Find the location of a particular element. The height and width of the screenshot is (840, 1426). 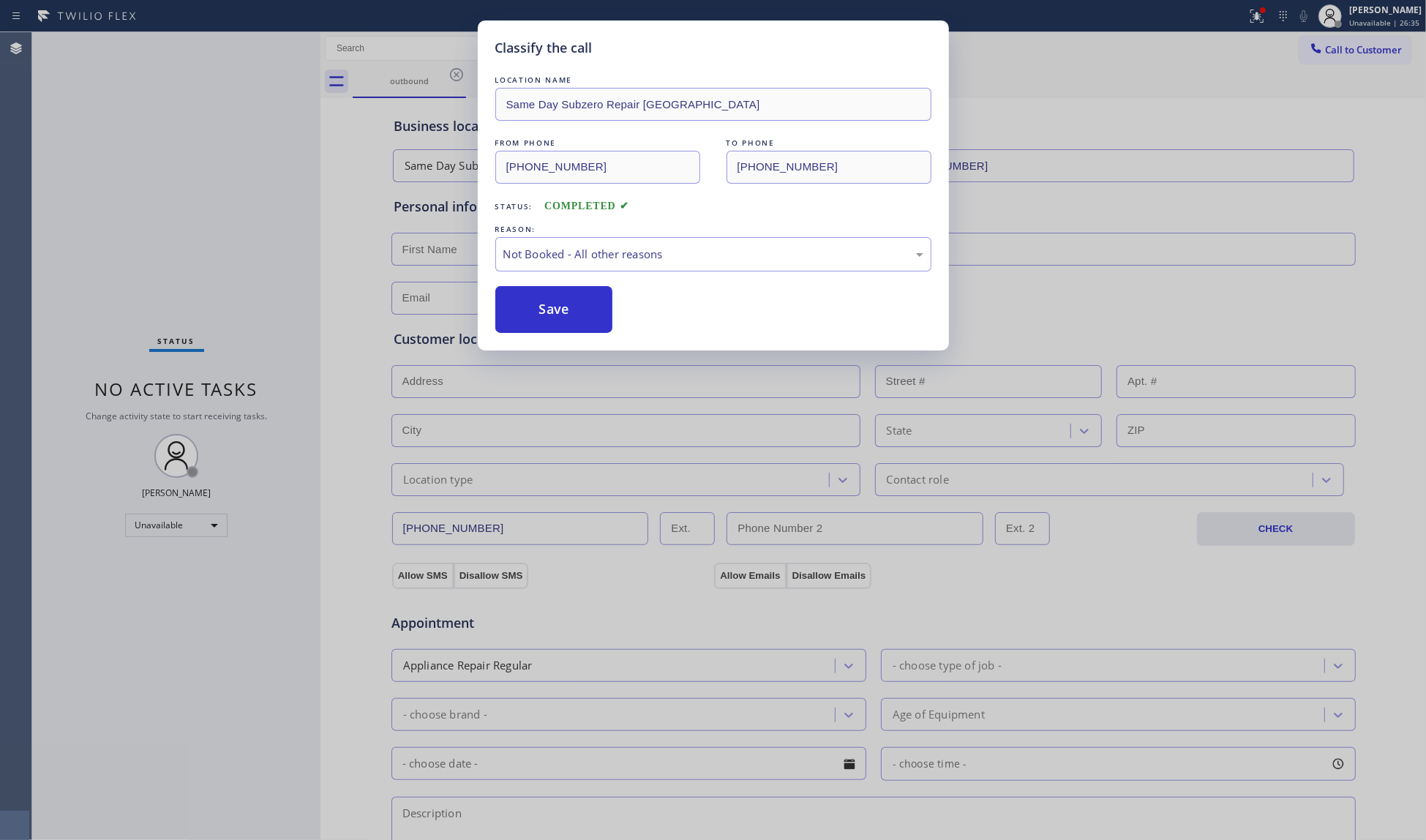

input: To phone is located at coordinates (829, 167).